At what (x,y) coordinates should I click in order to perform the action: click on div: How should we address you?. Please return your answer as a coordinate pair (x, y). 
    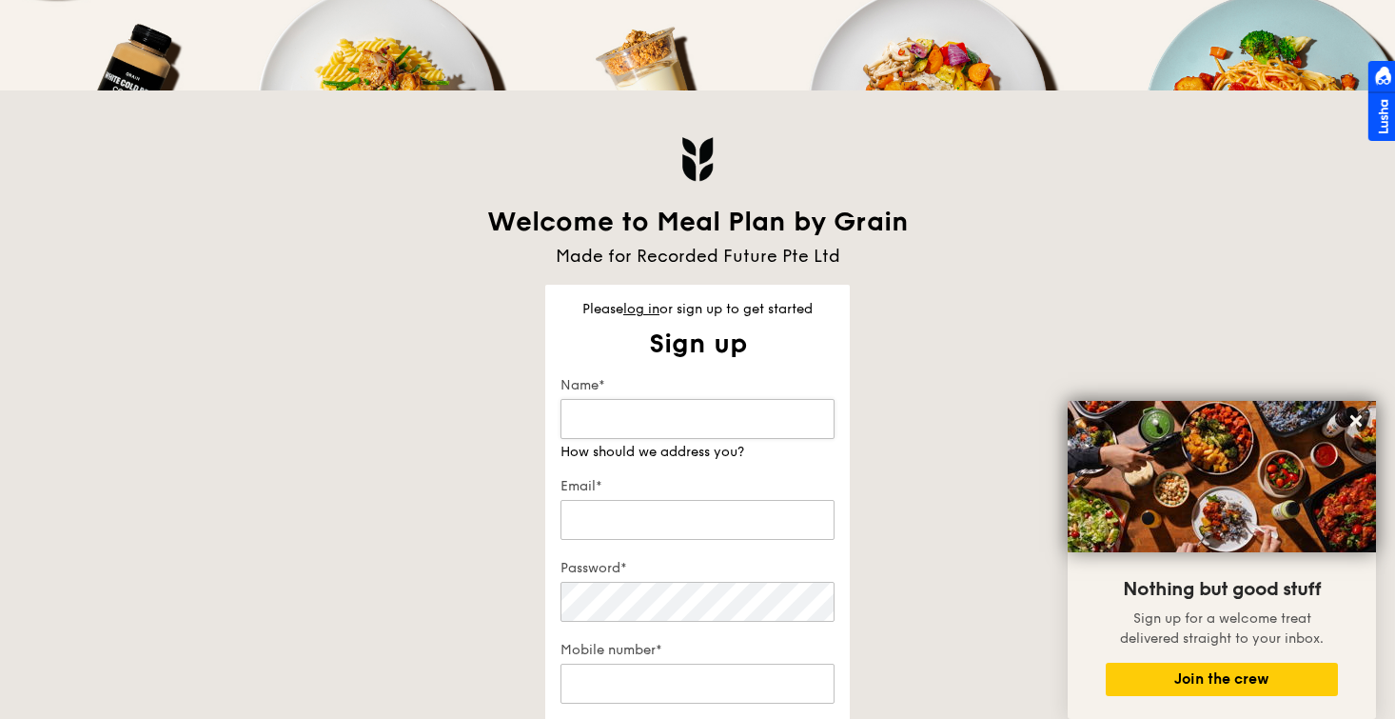
    Looking at the image, I should click on (698, 452).